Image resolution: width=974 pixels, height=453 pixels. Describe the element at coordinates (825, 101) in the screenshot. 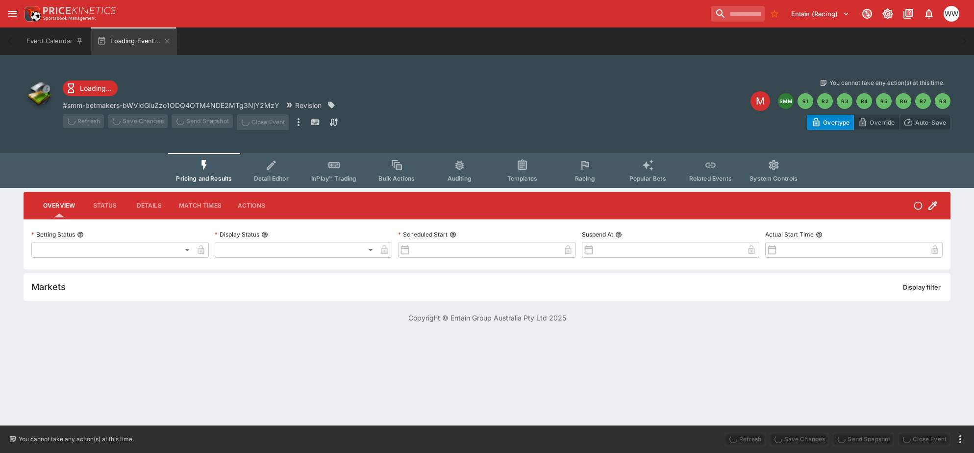

I see `button: R2` at that location.